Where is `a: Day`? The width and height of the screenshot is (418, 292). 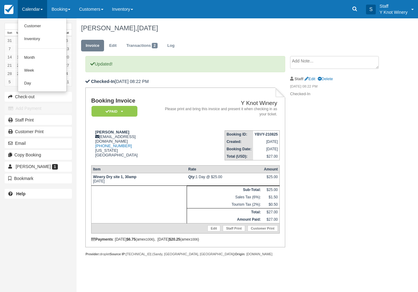
a: Day is located at coordinates (42, 84).